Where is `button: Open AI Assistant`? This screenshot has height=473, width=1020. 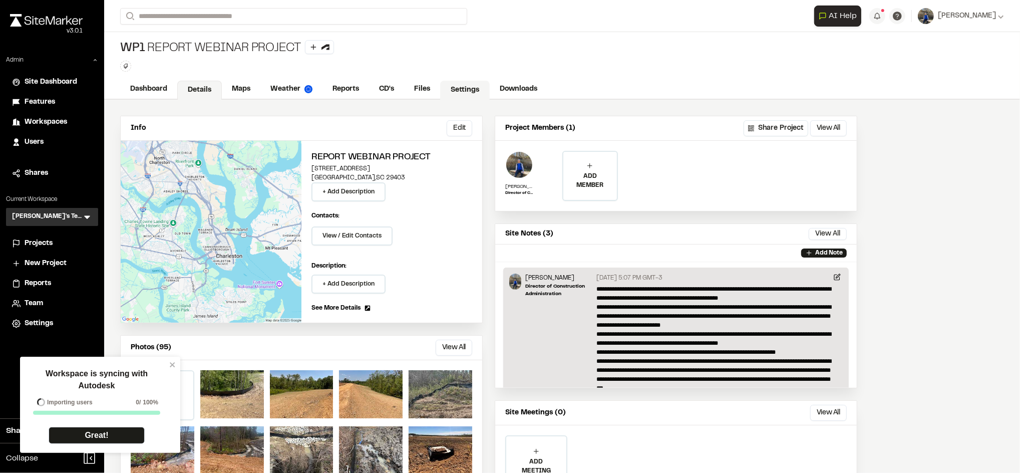 button: Open AI Assistant is located at coordinates (838, 16).